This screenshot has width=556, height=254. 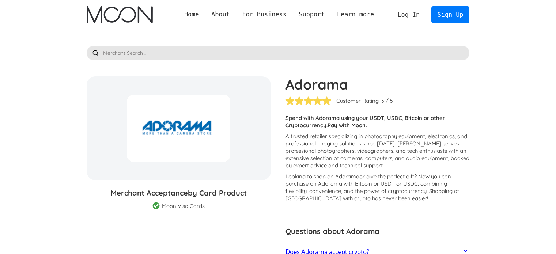 I want to click on h3: Questions about Adorama, so click(x=377, y=231).